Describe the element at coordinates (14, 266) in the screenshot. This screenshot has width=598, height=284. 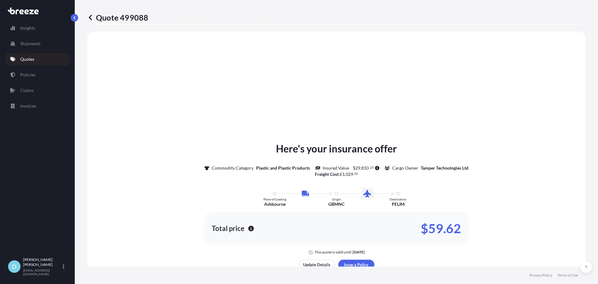
I see `span: D` at that location.